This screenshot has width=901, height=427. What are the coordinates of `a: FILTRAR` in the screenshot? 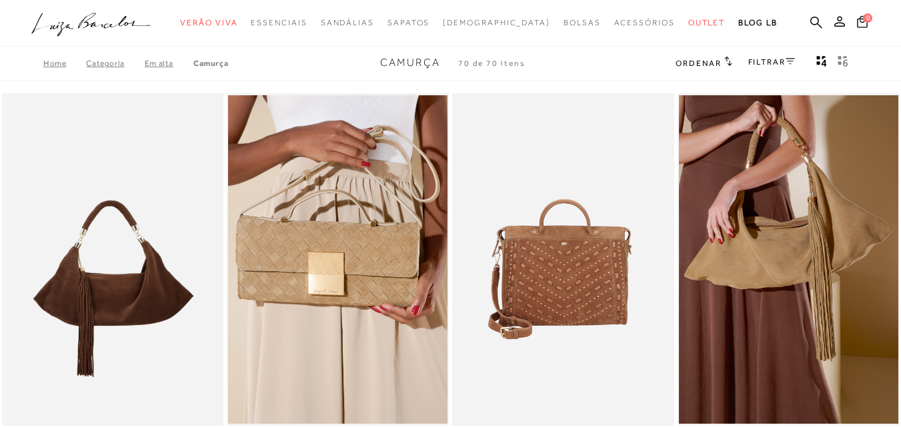 It's located at (771, 62).